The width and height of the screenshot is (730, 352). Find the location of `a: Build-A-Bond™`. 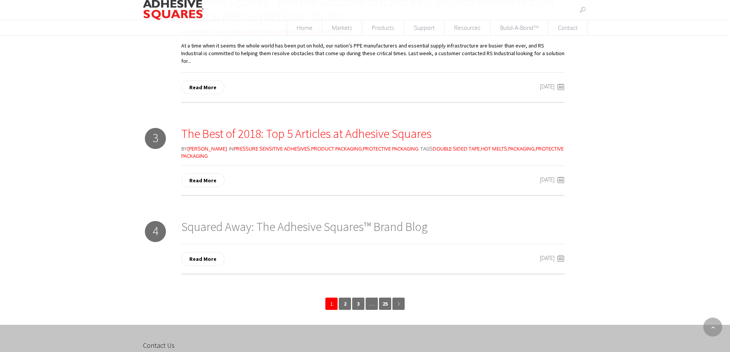

a: Build-A-Bond™ is located at coordinates (519, 28).